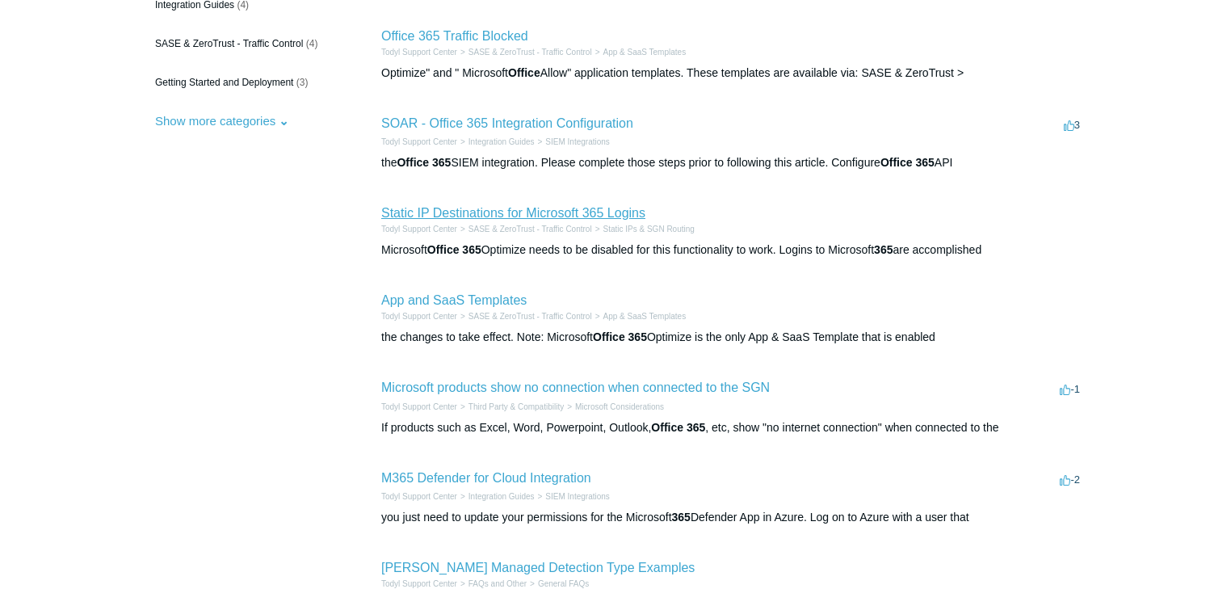 This screenshot has width=1231, height=589. I want to click on a: M365 Defender for Cloud Integration, so click(486, 477).